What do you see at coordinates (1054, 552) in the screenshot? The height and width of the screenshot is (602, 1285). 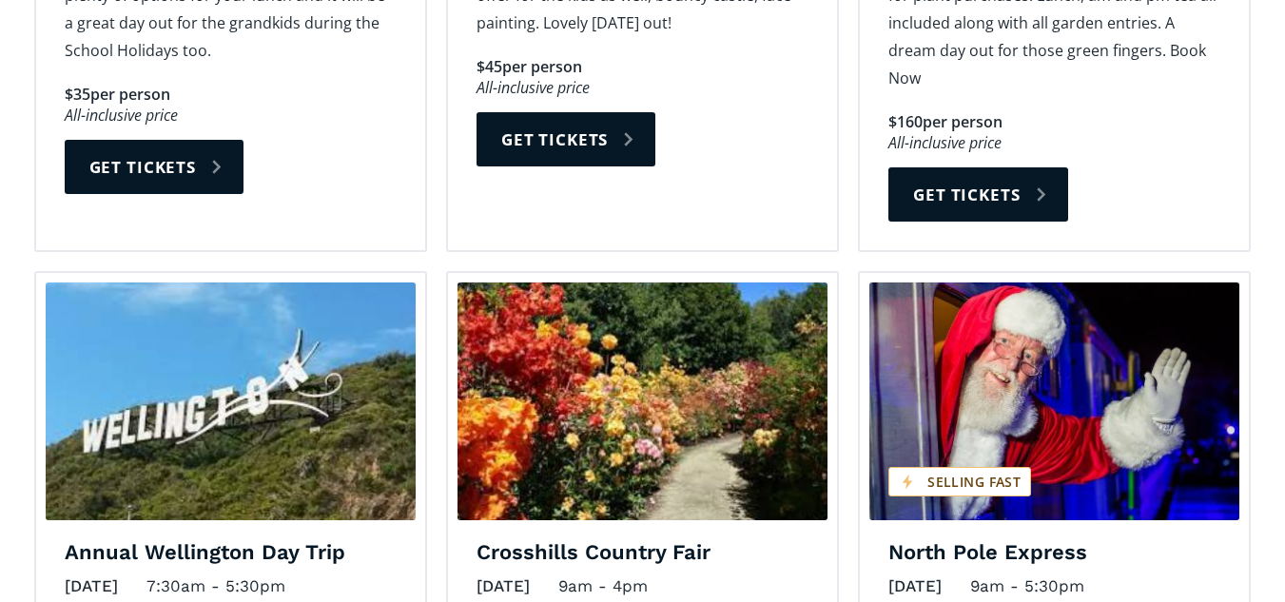 I see `h4: North Pole Express` at bounding box center [1054, 552].